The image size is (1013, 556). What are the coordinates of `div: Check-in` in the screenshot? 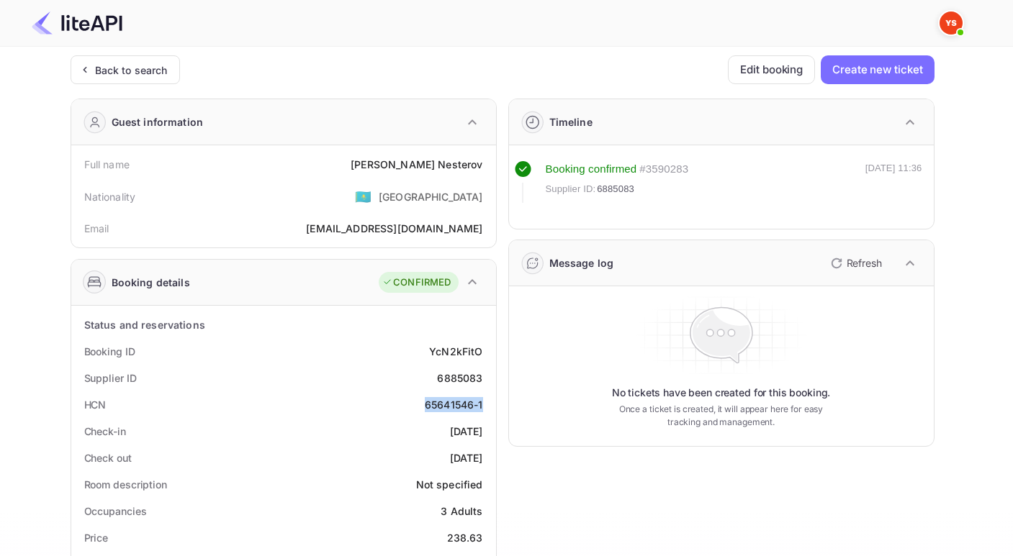 It's located at (105, 431).